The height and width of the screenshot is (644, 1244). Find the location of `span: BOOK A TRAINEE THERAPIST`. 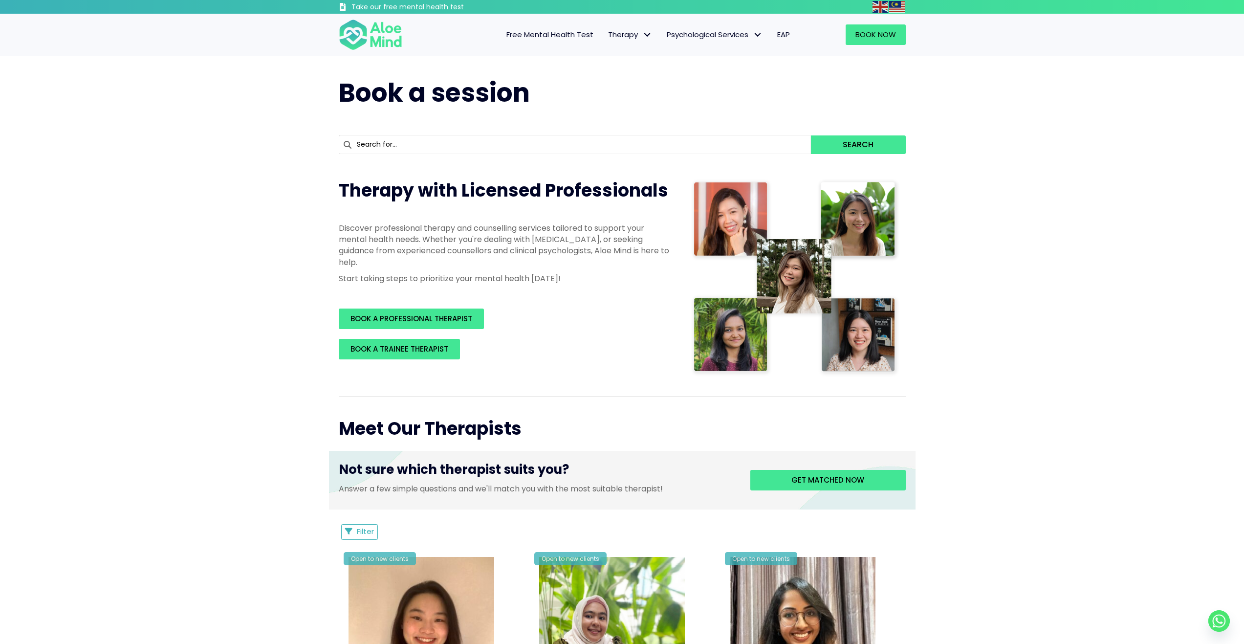

span: BOOK A TRAINEE THERAPIST is located at coordinates (399, 349).